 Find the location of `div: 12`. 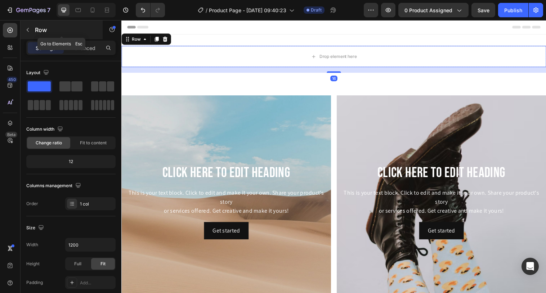

div: 12 is located at coordinates (71, 162).